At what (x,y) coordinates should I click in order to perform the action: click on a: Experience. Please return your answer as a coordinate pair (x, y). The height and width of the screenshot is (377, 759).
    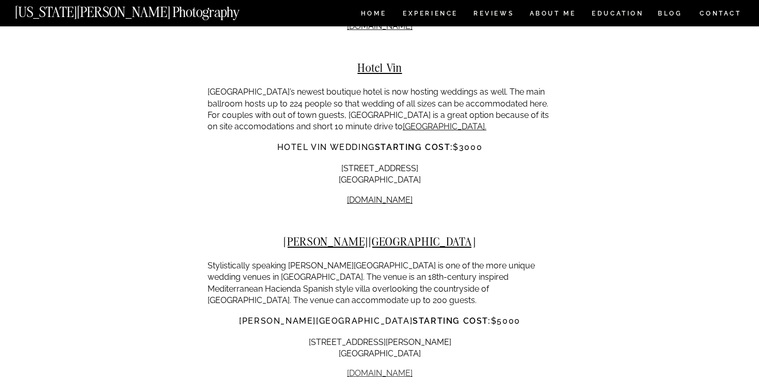
    Looking at the image, I should click on (430, 14).